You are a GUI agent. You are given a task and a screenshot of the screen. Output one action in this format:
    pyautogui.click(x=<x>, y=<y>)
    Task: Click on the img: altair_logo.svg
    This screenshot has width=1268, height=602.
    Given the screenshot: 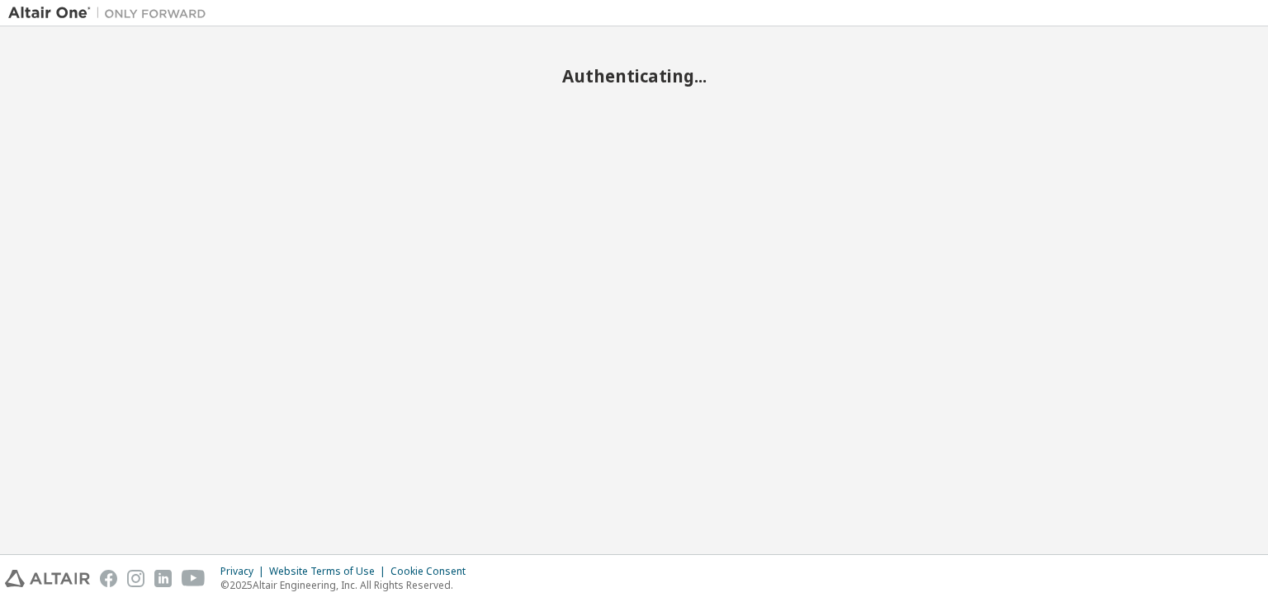 What is the action you would take?
    pyautogui.click(x=47, y=579)
    